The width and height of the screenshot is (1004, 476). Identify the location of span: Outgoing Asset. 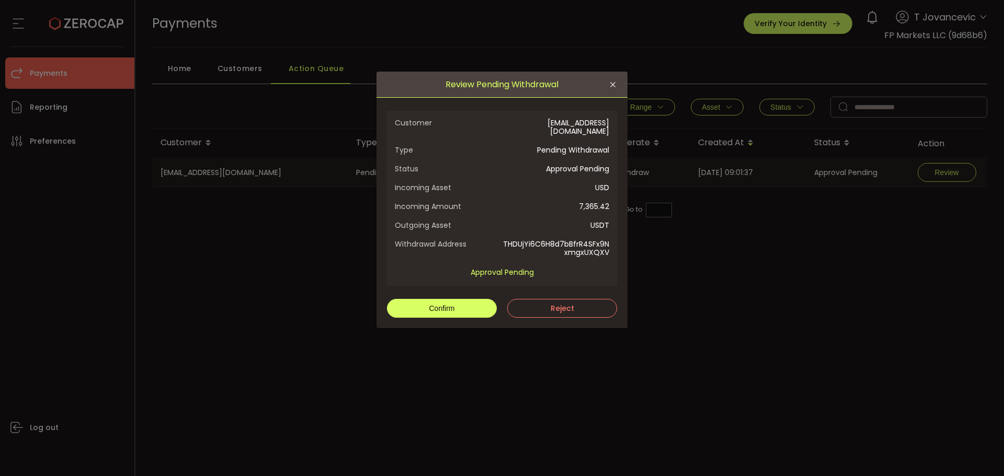
(448, 225).